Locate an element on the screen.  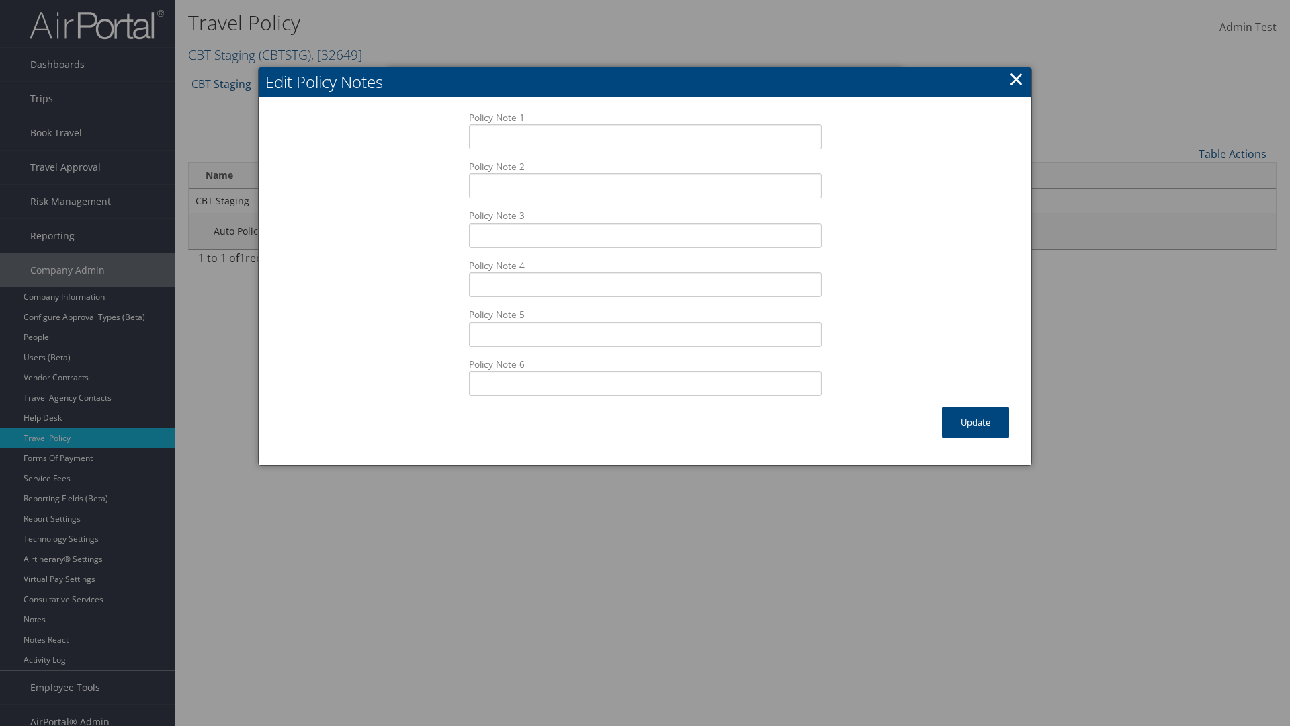
input: Policy Note 2 is located at coordinates (645, 185).